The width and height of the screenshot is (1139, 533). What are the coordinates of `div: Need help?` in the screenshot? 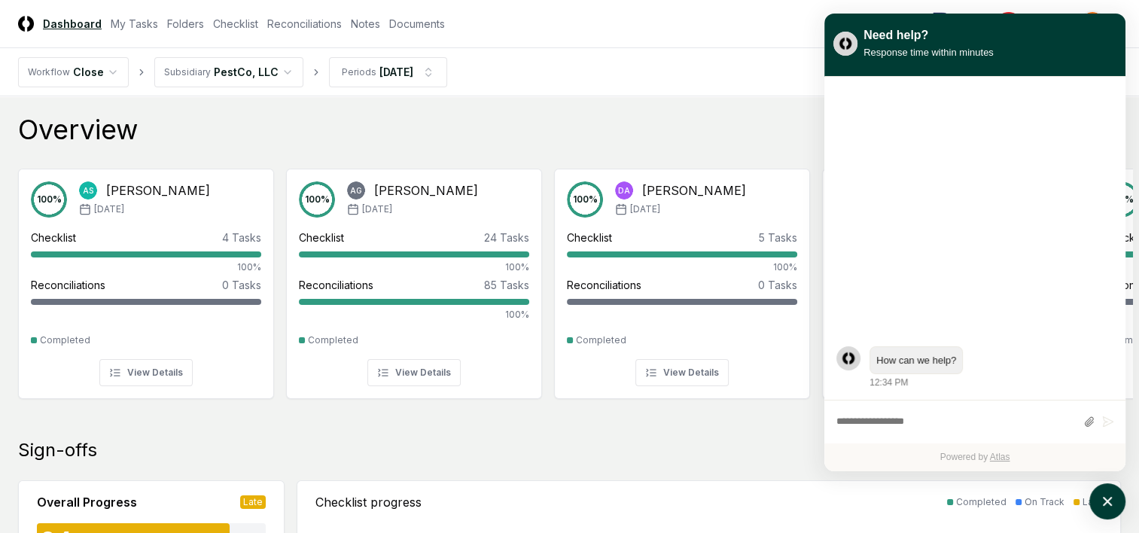 It's located at (929, 35).